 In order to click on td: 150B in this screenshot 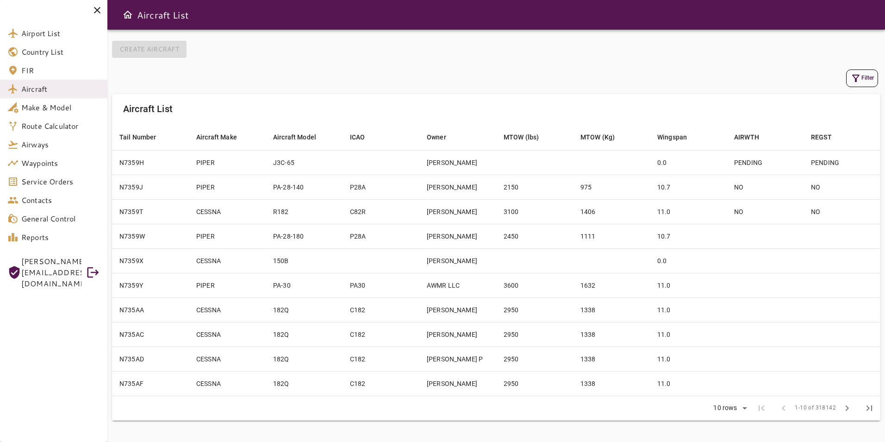, I will do `click(304, 260)`.